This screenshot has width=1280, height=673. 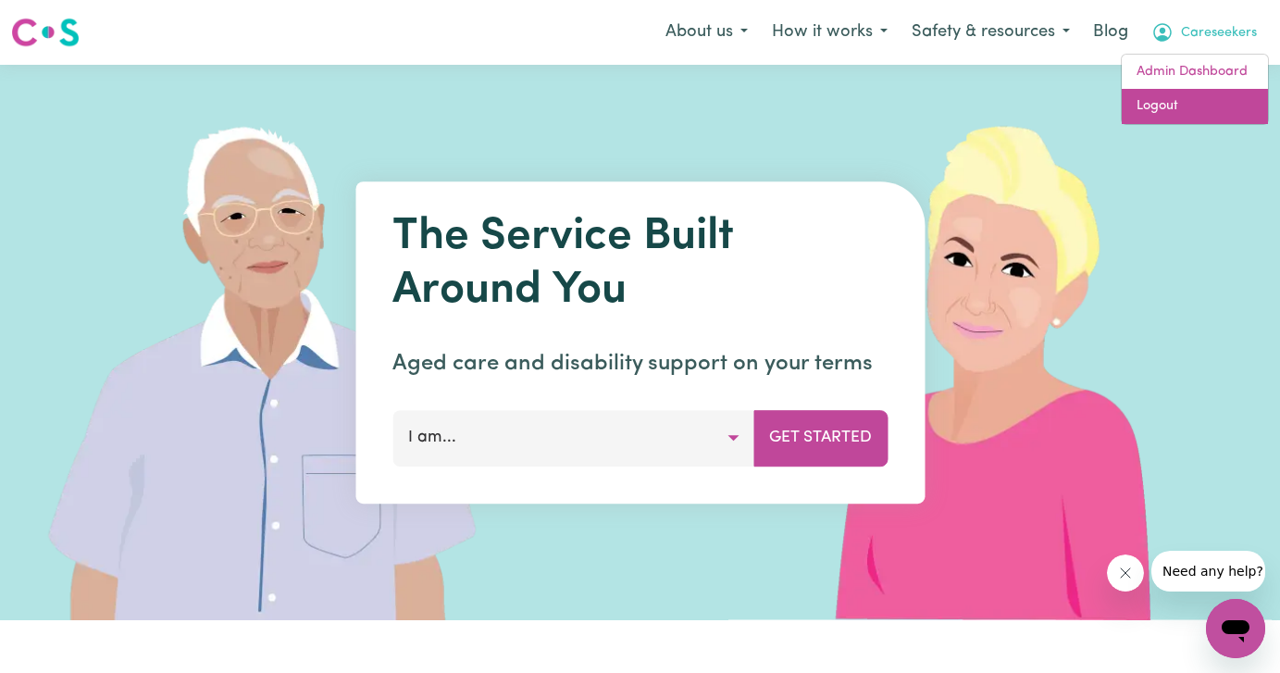 I want to click on button: Get Started, so click(x=820, y=438).